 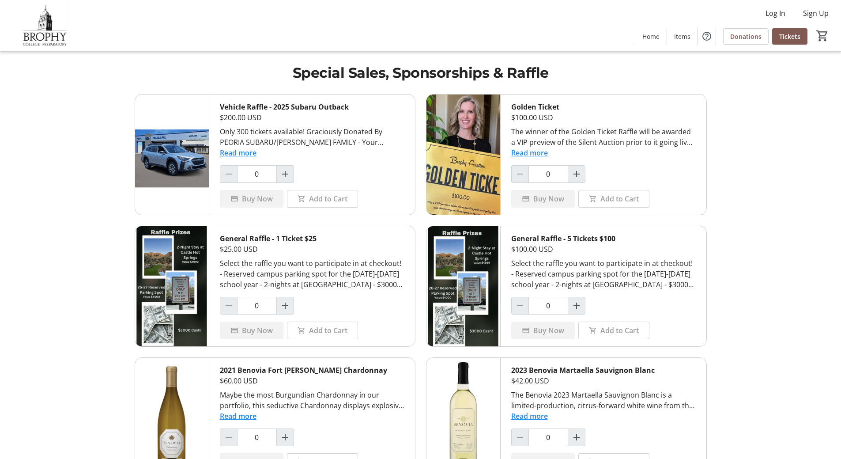 What do you see at coordinates (603, 238) in the screenshot?
I see `div: General Raffle - 5 Tickets $100` at bounding box center [603, 238].